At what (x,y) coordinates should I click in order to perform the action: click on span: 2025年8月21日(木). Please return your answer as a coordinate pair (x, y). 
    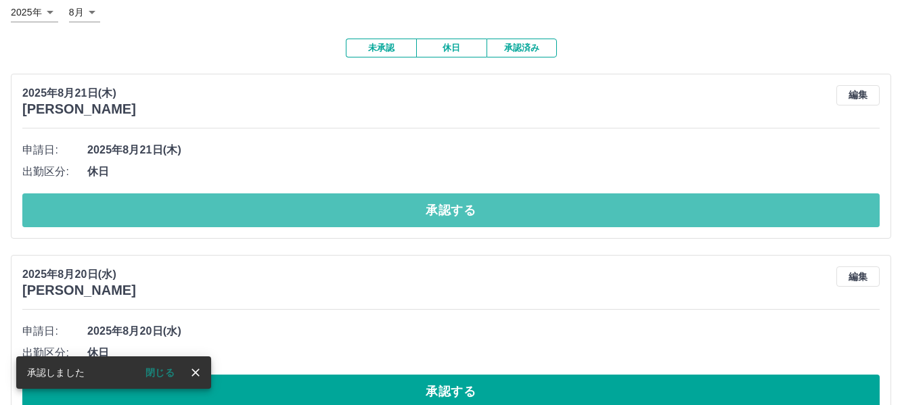
    Looking at the image, I should click on (483, 150).